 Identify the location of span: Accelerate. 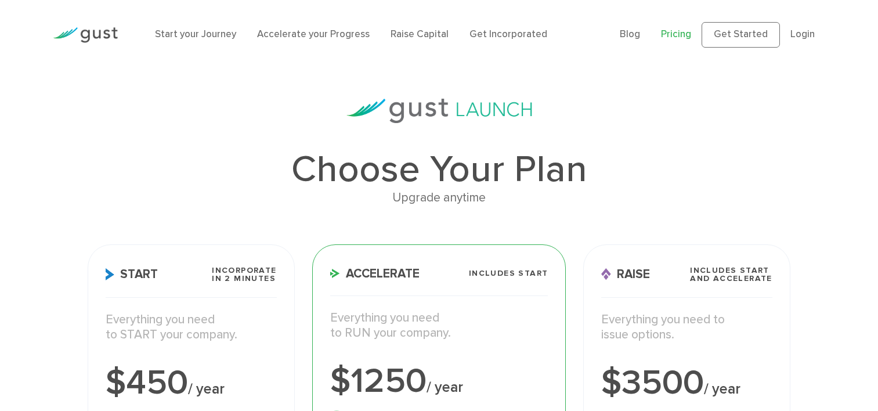
(375, 273).